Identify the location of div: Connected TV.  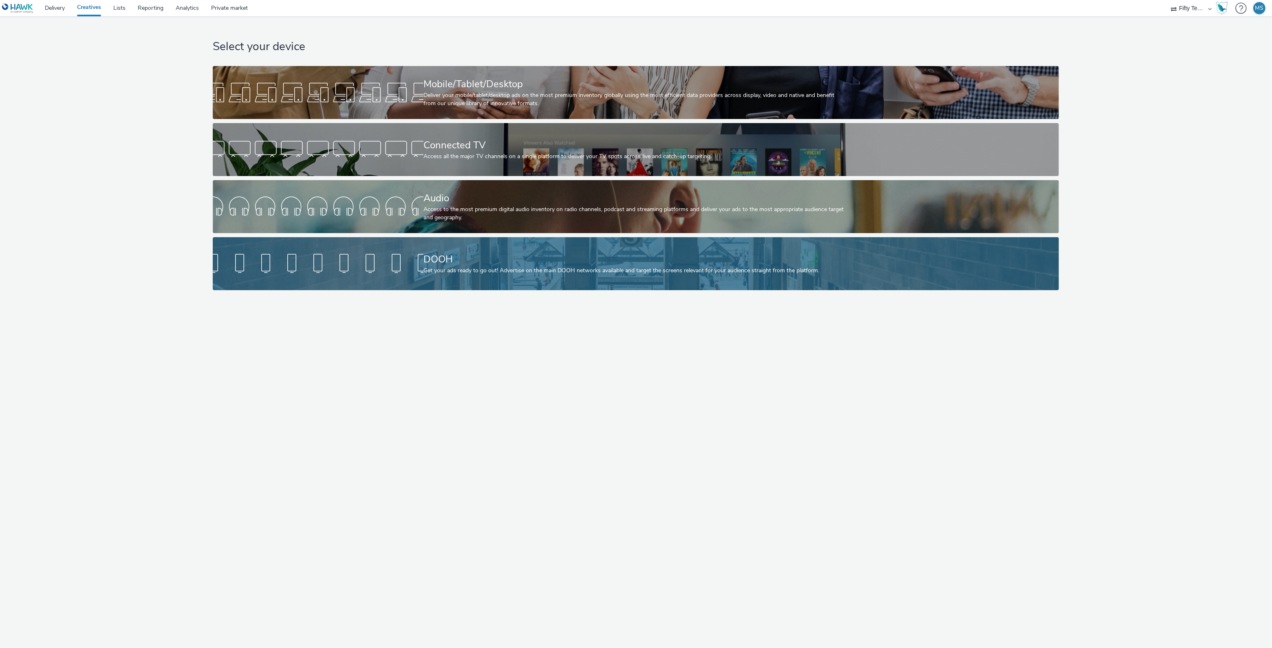
(634, 145).